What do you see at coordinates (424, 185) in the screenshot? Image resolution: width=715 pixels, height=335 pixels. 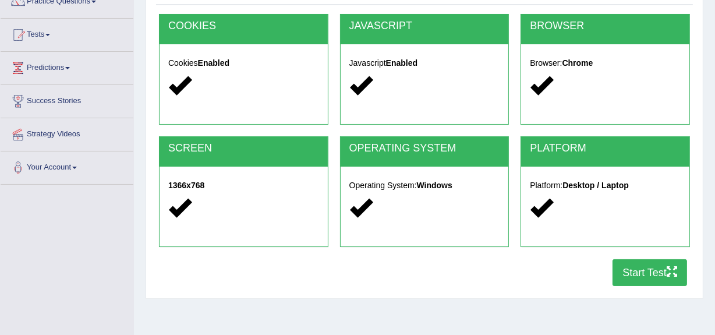 I see `h5: Operating System:` at bounding box center [424, 185].